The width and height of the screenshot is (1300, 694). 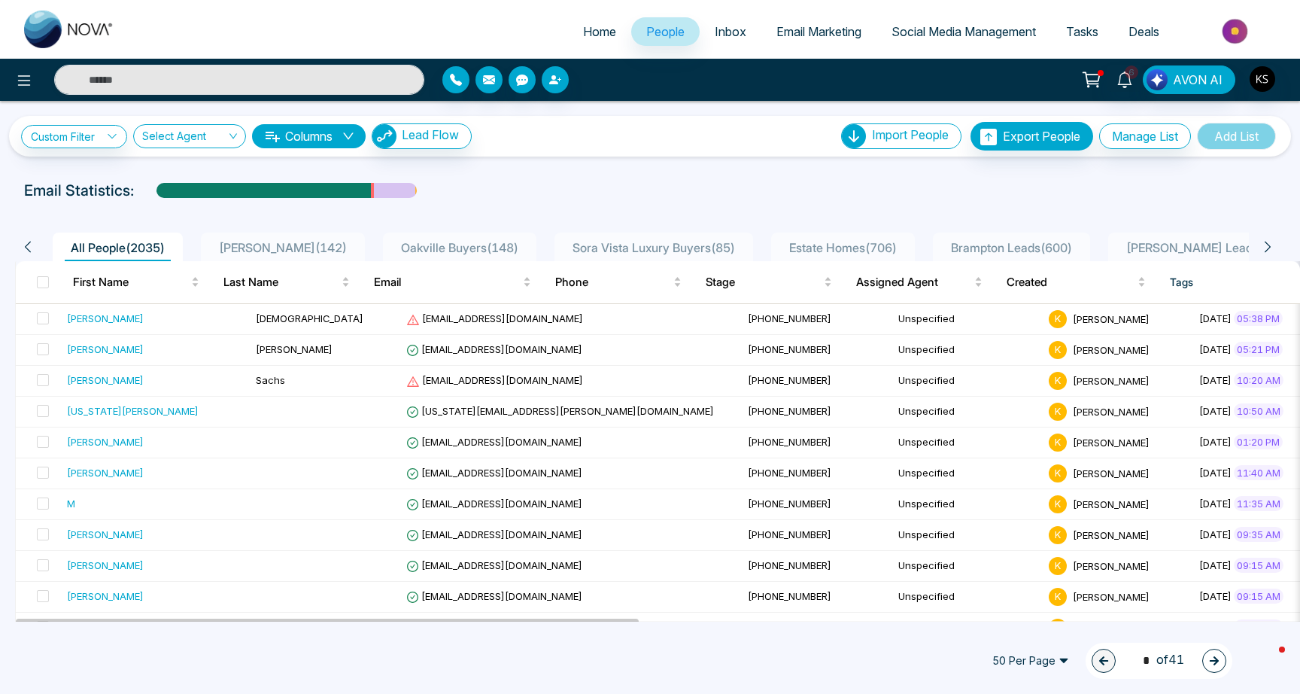 I want to click on span: Oakville Buyers ( 148 ), so click(x=460, y=248).